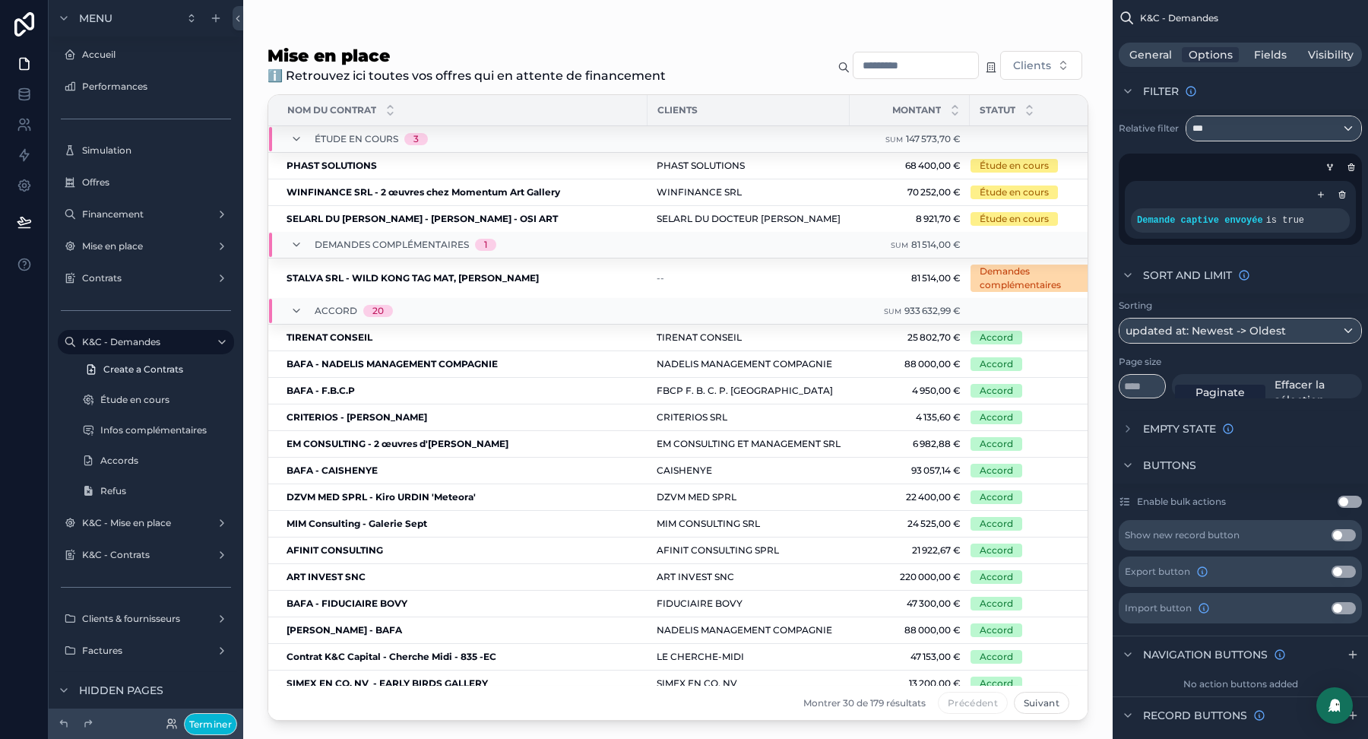 This screenshot has height=739, width=1368. What do you see at coordinates (166, 491) in the screenshot?
I see `label: Refus` at bounding box center [166, 491].